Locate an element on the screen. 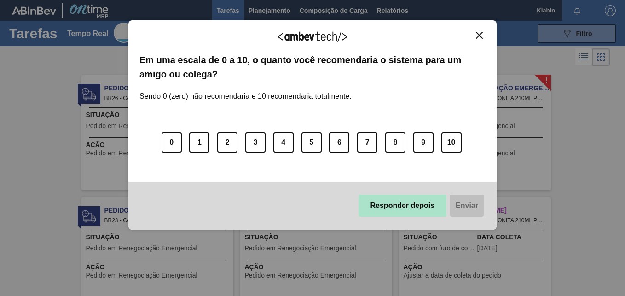 This screenshot has width=625, height=296. button: 10 is located at coordinates (452, 142).